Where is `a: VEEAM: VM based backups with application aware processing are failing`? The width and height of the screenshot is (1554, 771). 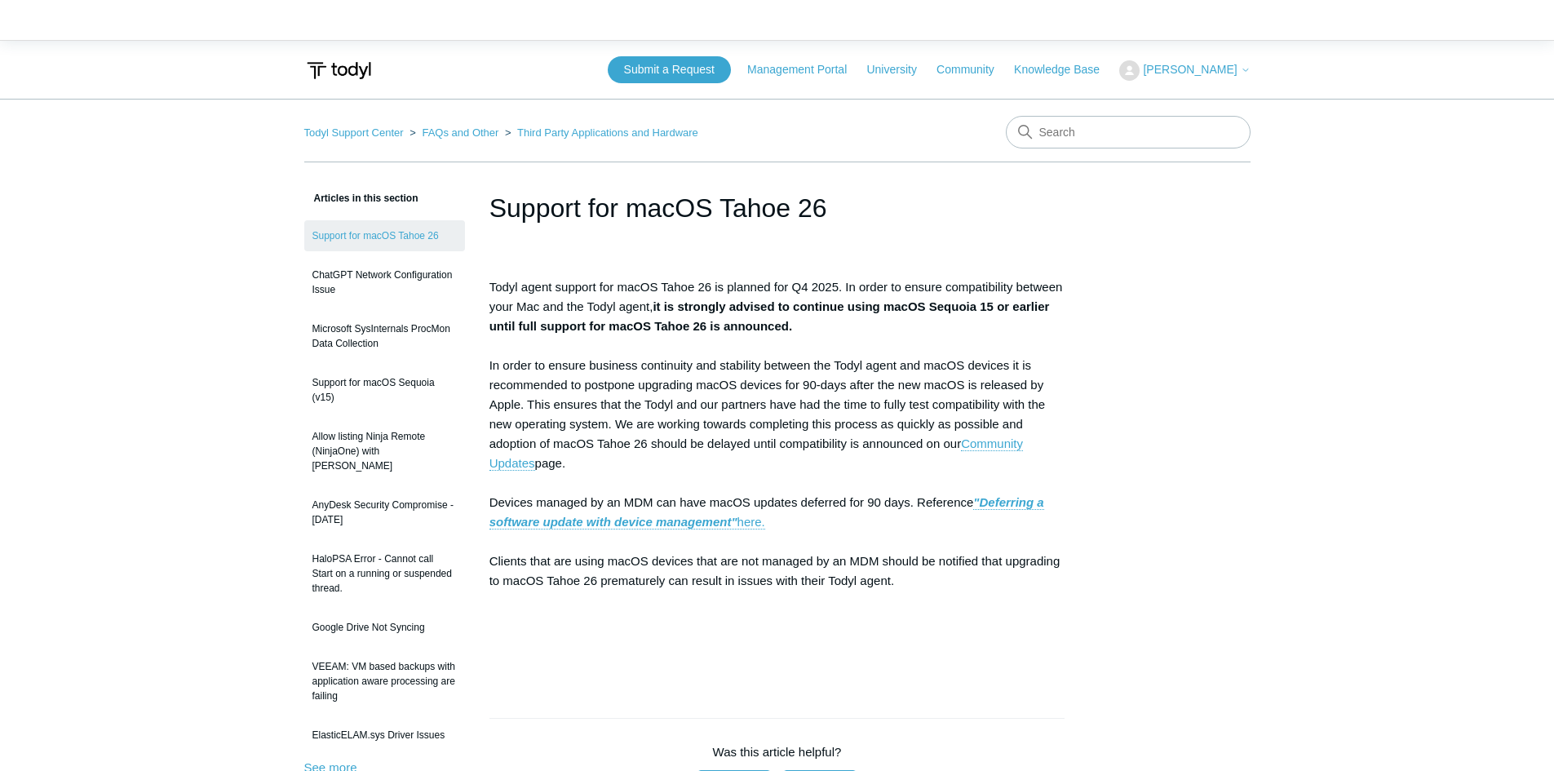
a: VEEAM: VM based backups with application aware processing are failing is located at coordinates (384, 681).